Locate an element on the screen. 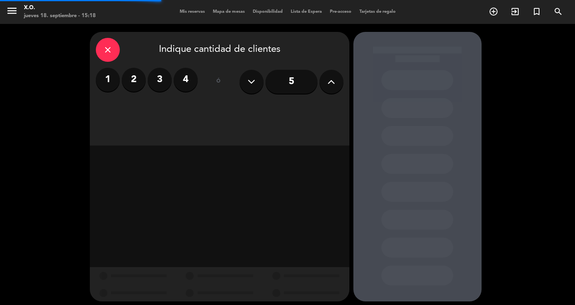  span: Mapa de mesas is located at coordinates (229, 12).